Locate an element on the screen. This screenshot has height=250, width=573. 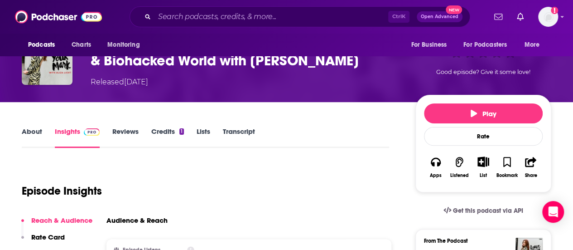
button: Rate Card is located at coordinates (43, 240).